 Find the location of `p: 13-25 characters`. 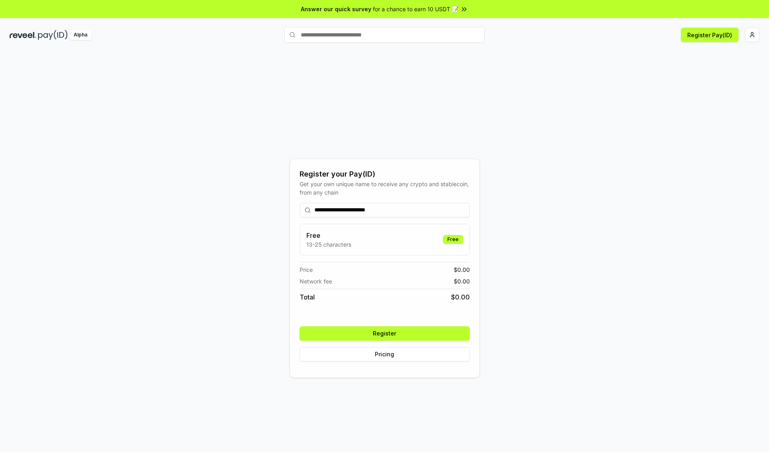

p: 13-25 characters is located at coordinates (329, 244).